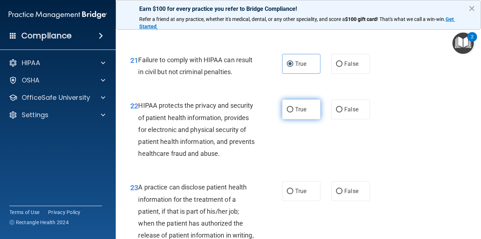 The width and height of the screenshot is (481, 239). Describe the element at coordinates (35, 115) in the screenshot. I see `p: Settings` at that location.